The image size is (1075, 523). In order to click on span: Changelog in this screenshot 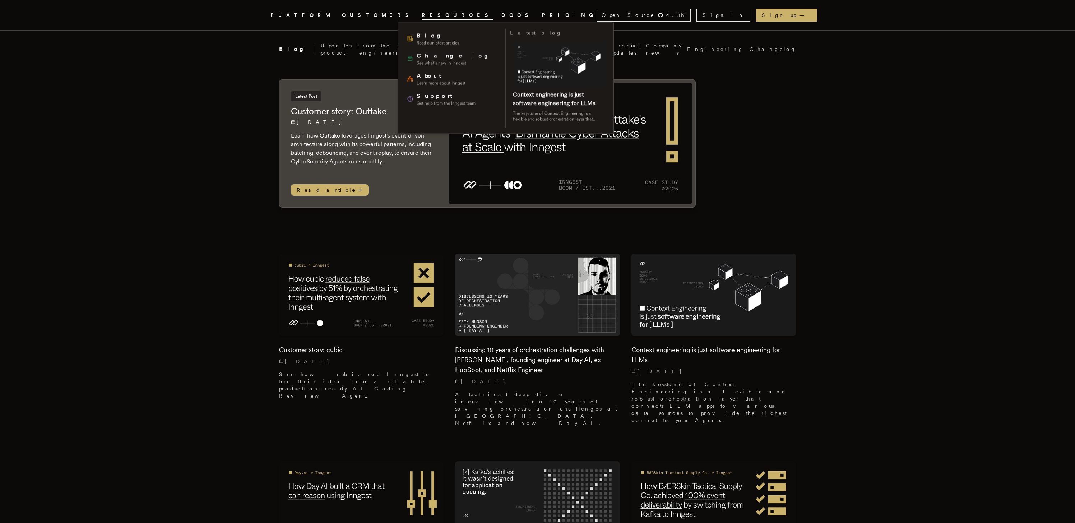, I will do `click(455, 56)`.